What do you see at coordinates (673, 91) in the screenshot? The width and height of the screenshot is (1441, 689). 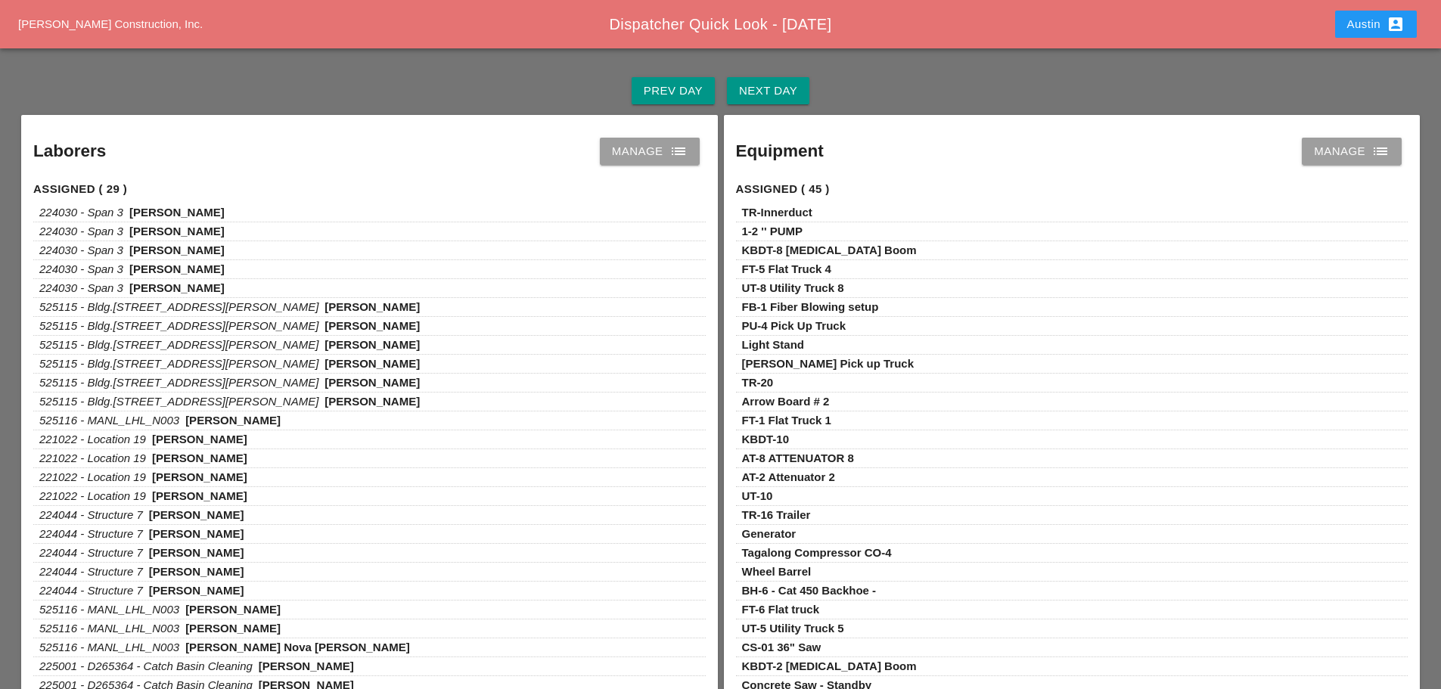 I see `div: Prev Day` at bounding box center [673, 91].